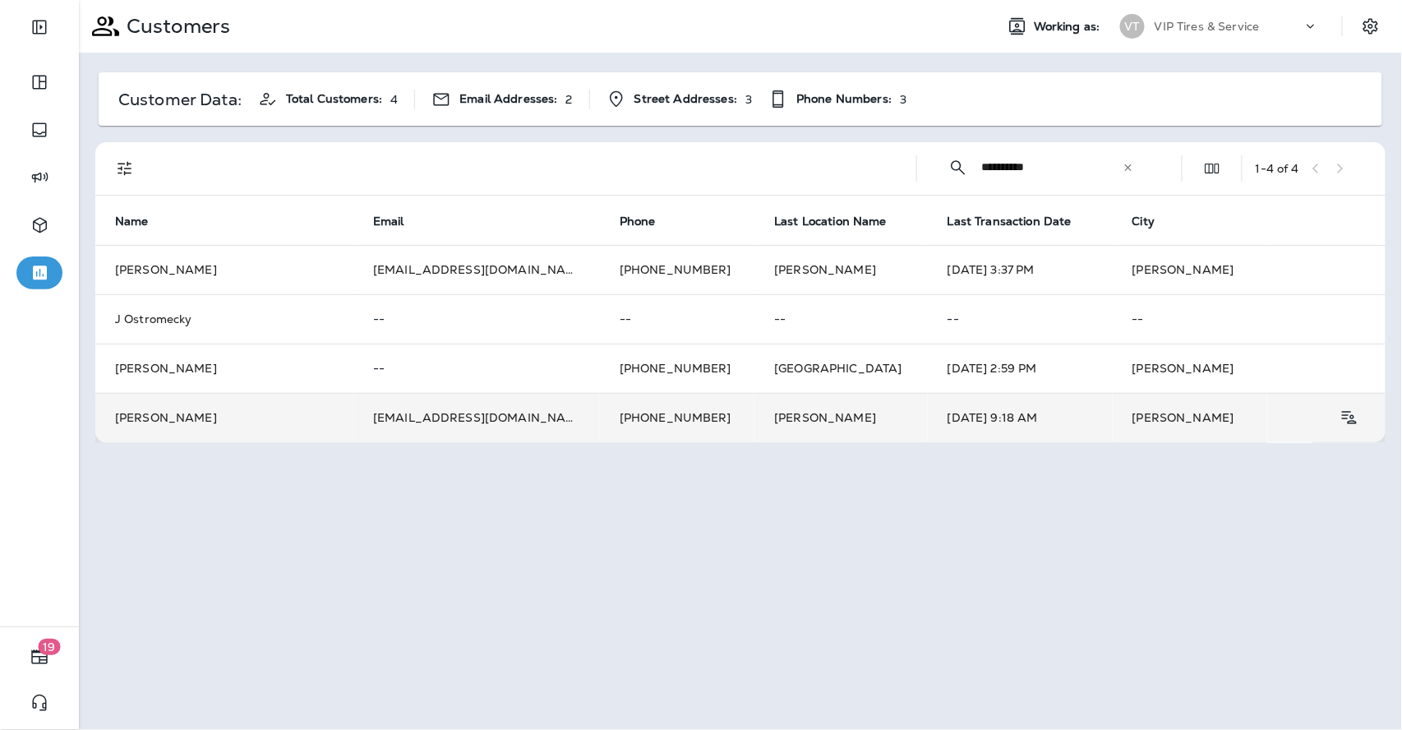  What do you see at coordinates (39, 657) in the screenshot?
I see `button: 19` at bounding box center [39, 657].